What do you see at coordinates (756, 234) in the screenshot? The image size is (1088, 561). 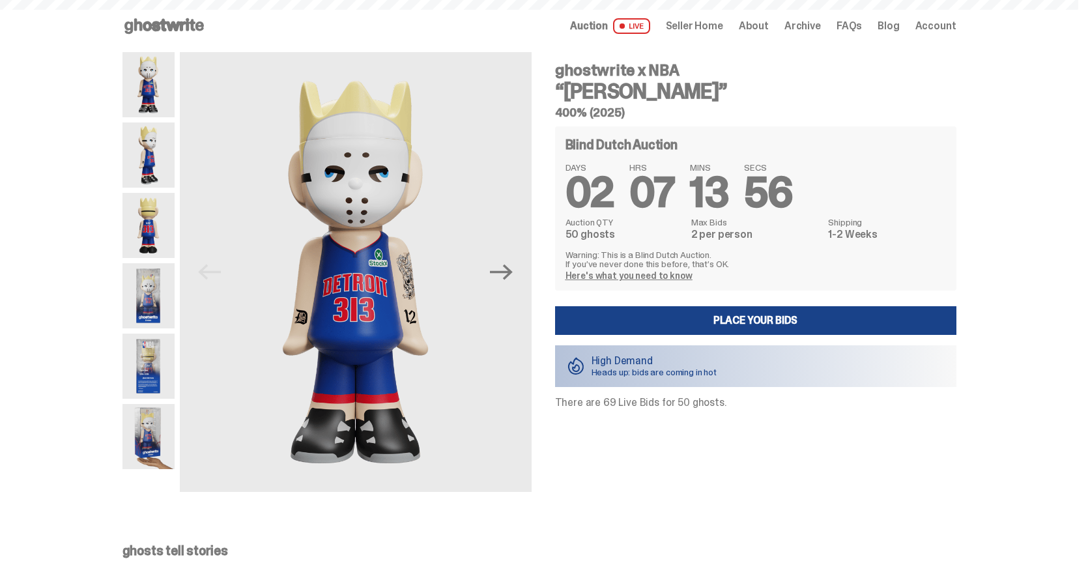 I see `dd: 2 per person` at bounding box center [756, 234].